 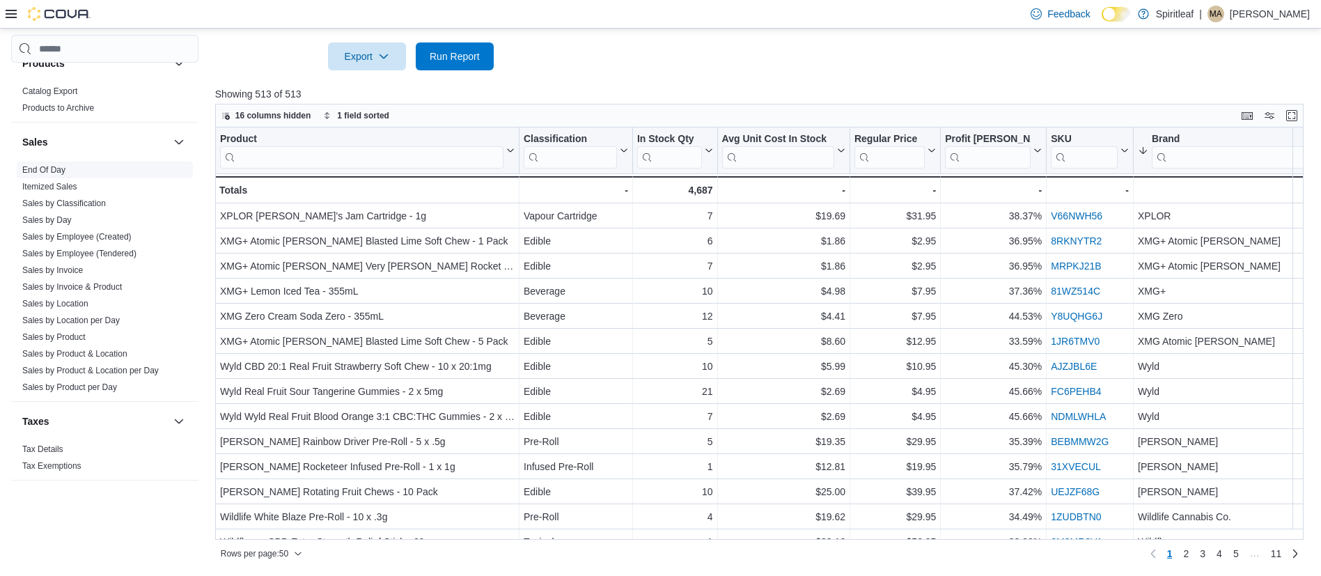 I want to click on div: 4,687, so click(x=675, y=190).